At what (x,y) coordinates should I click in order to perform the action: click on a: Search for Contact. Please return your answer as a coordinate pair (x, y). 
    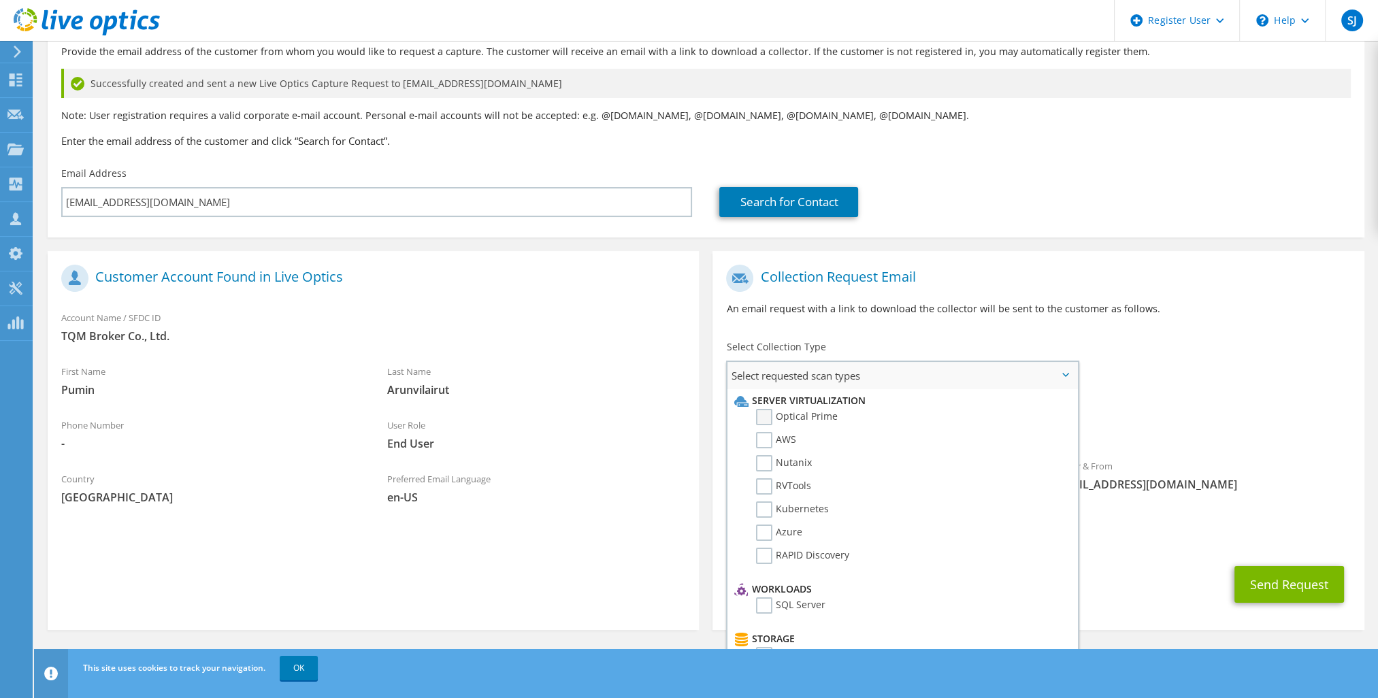
    Looking at the image, I should click on (789, 202).